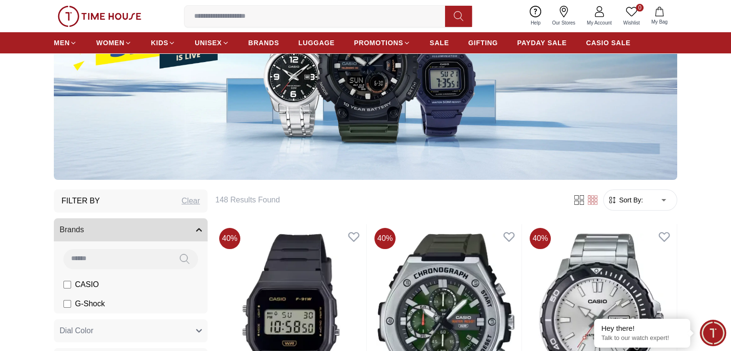 The height and width of the screenshot is (351, 731). Describe the element at coordinates (65, 43) in the screenshot. I see `a: MEN` at that location.